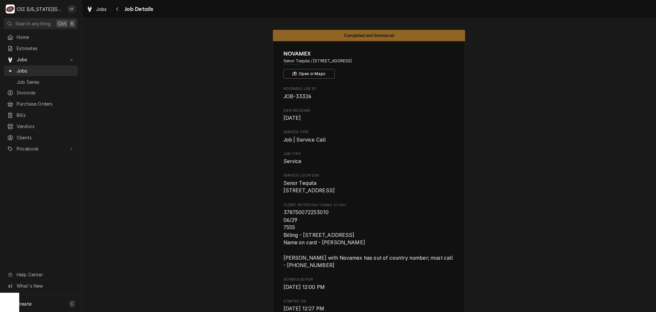  Describe the element at coordinates (41, 92) in the screenshot. I see `a: Invoices` at that location.